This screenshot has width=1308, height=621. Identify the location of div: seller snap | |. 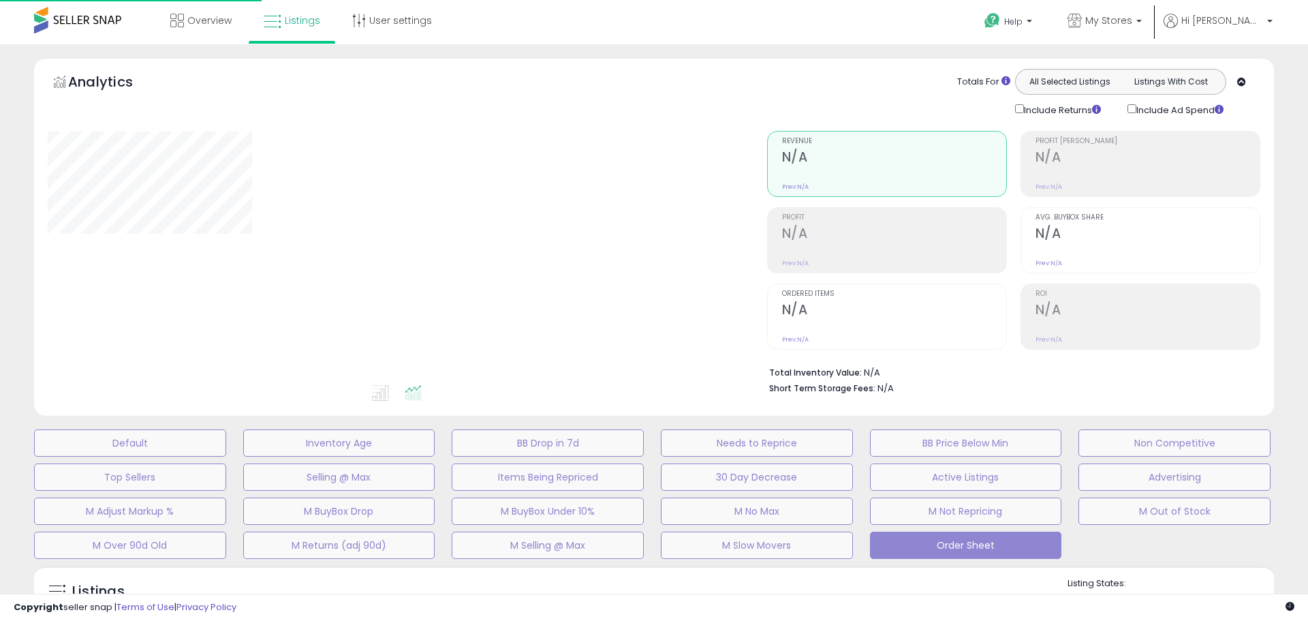
(125, 607).